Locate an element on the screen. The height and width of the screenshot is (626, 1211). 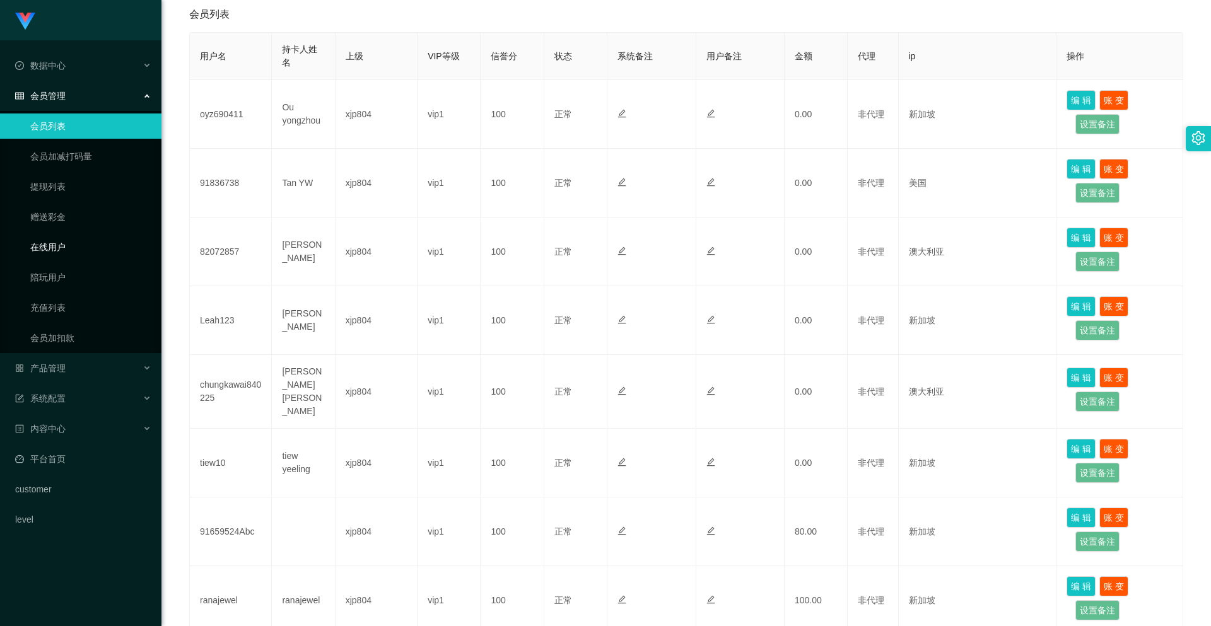
span: 用户名 is located at coordinates (213, 56).